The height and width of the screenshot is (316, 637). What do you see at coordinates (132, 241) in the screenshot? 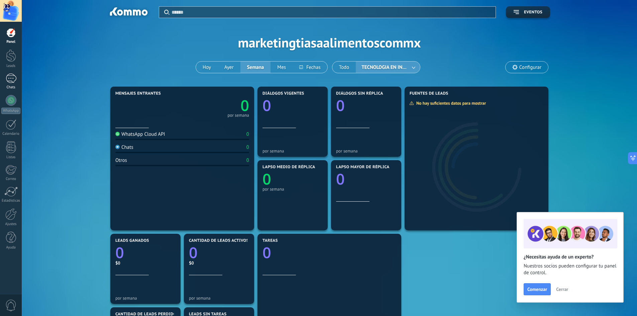
I see `span: Leads ganados` at bounding box center [132, 241].